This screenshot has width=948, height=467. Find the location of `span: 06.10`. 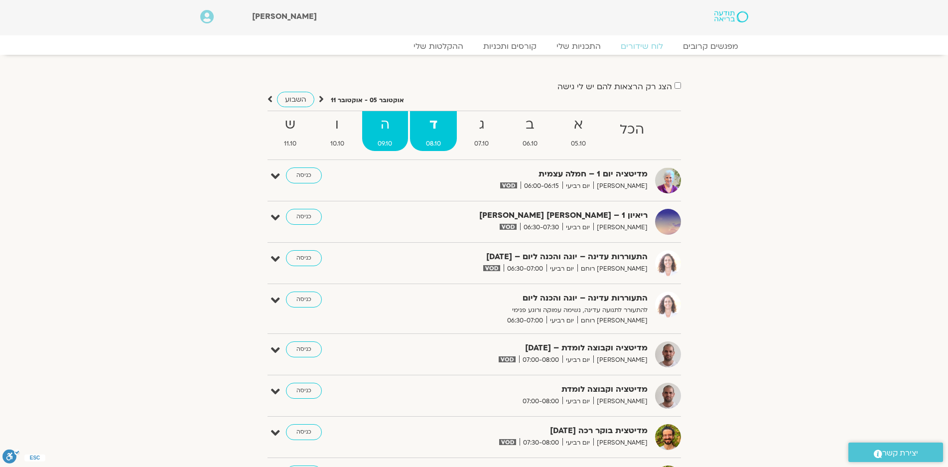

span: 06.10 is located at coordinates (530, 144).